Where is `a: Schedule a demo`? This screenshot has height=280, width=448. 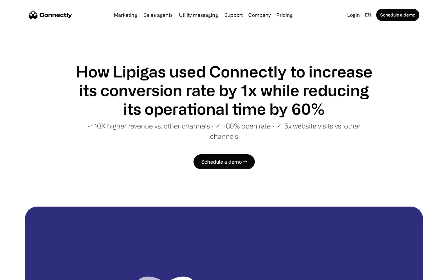
a: Schedule a demo is located at coordinates (397, 15).